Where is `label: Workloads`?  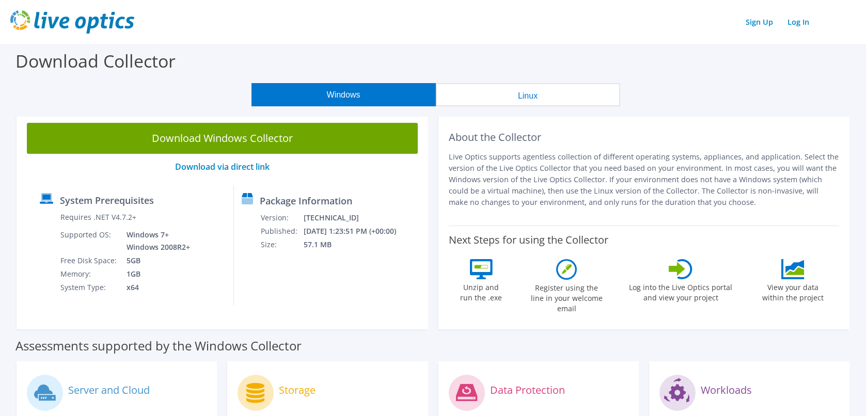 label: Workloads is located at coordinates (726, 390).